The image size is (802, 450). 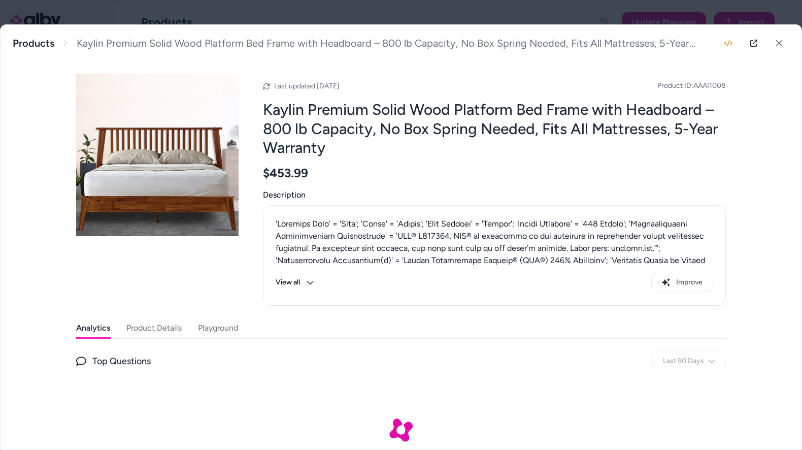 What do you see at coordinates (285, 173) in the screenshot?
I see `span: $453.99` at bounding box center [285, 173].